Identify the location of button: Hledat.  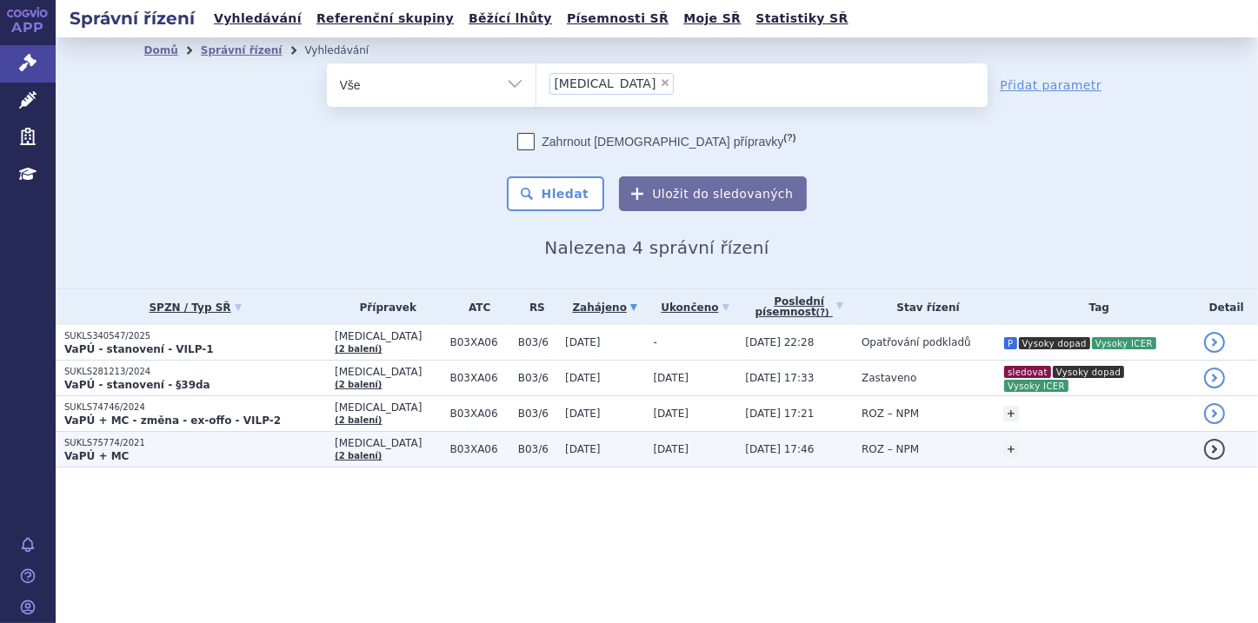
(556, 194).